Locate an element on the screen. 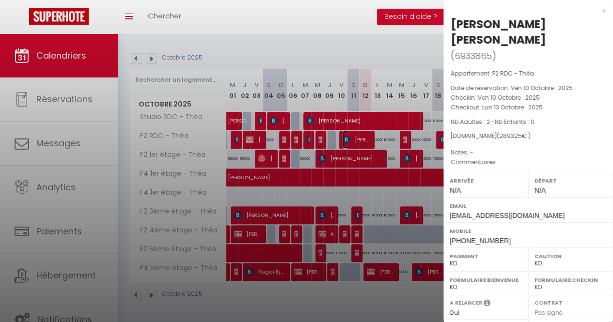  p: Commentaires : is located at coordinates (528, 162).